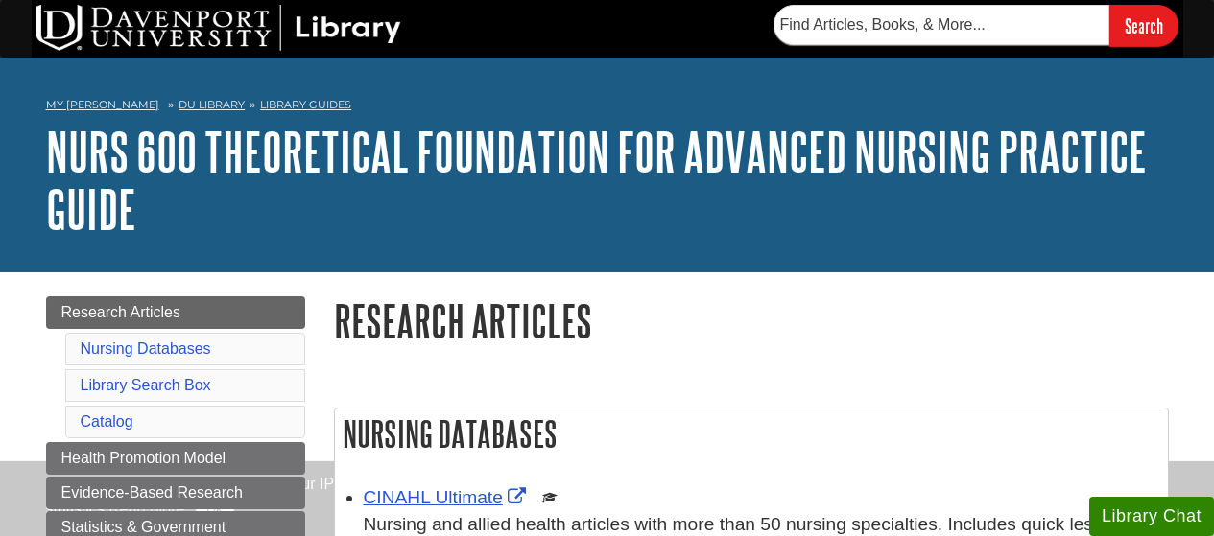 The height and width of the screenshot is (536, 1214). What do you see at coordinates (447, 497) in the screenshot?
I see `a: Link opens in new window` at bounding box center [447, 497].